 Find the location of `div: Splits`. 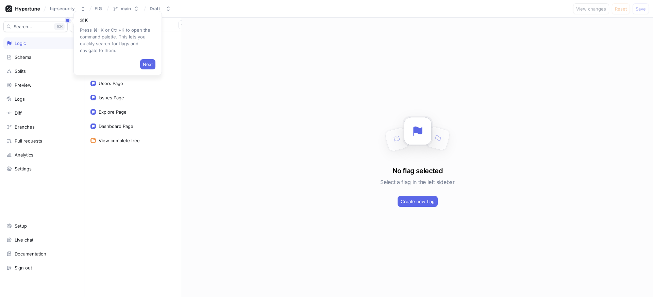

div: Splits is located at coordinates (20, 71).